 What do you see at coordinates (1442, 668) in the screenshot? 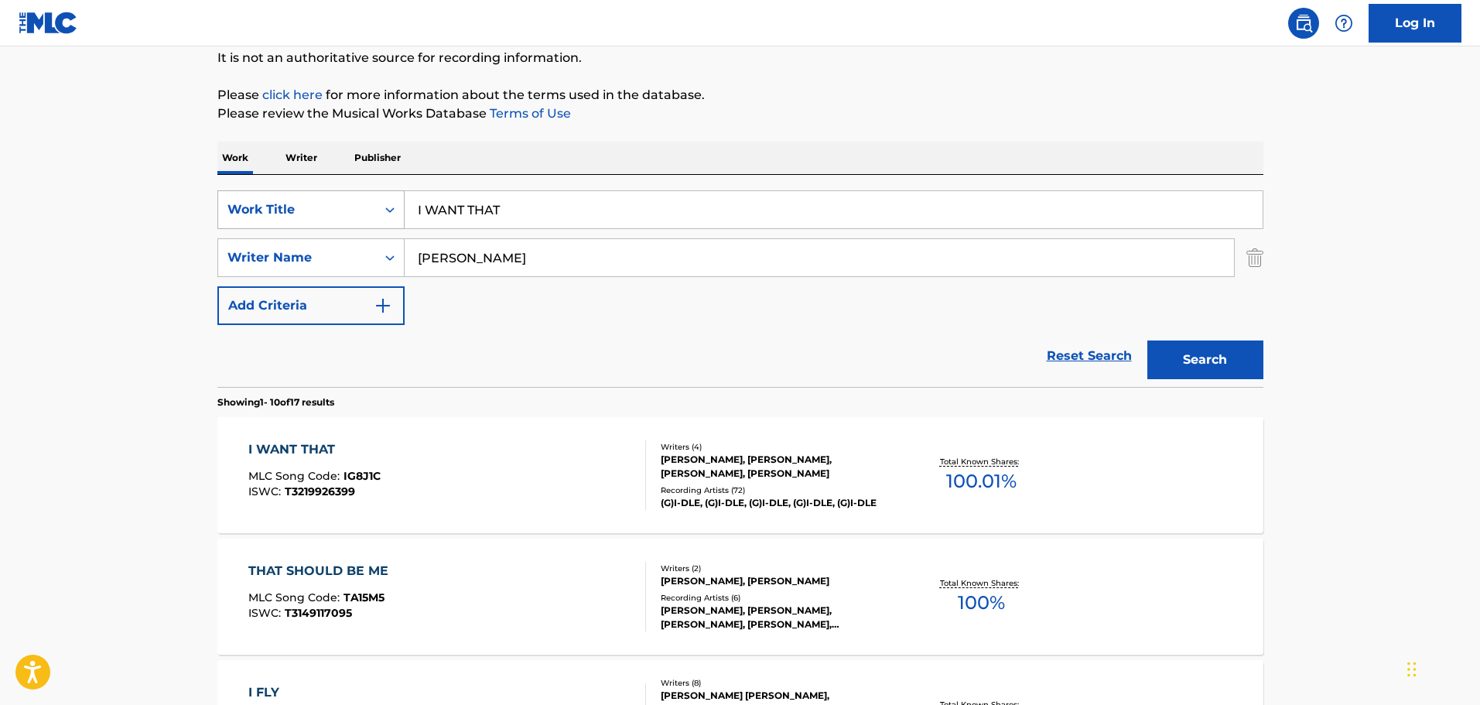
I see `div: Chat Widget` at bounding box center [1442, 668].